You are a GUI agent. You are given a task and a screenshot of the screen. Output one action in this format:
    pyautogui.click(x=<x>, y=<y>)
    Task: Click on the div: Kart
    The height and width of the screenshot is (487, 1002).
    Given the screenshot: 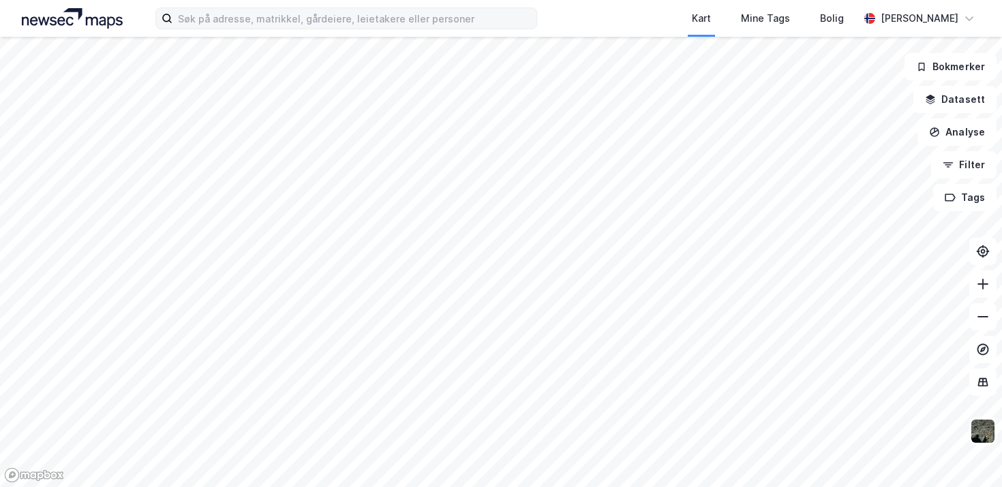 What is the action you would take?
    pyautogui.click(x=701, y=18)
    